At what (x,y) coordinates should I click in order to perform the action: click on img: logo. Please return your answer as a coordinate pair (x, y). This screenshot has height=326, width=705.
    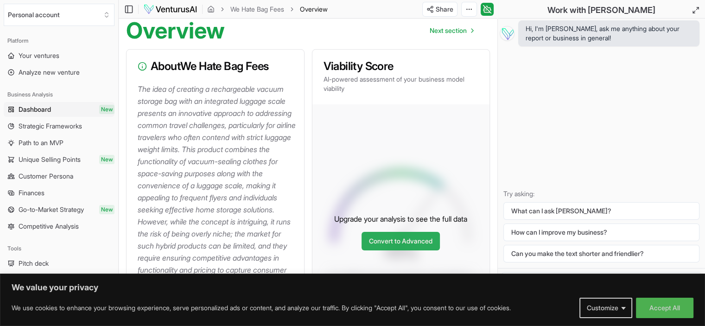
    Looking at the image, I should click on (170, 9).